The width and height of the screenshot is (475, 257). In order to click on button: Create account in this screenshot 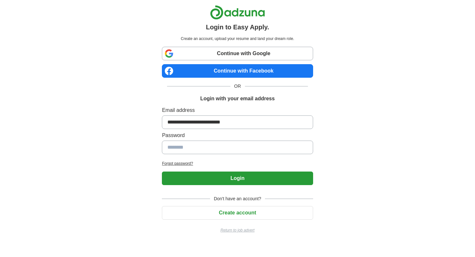, I will do `click(237, 213)`.